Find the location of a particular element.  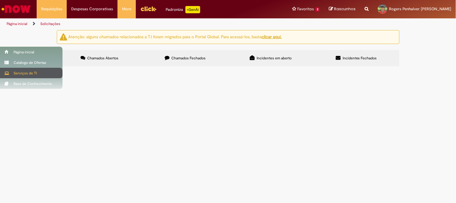

span: 2 is located at coordinates (318, 9).